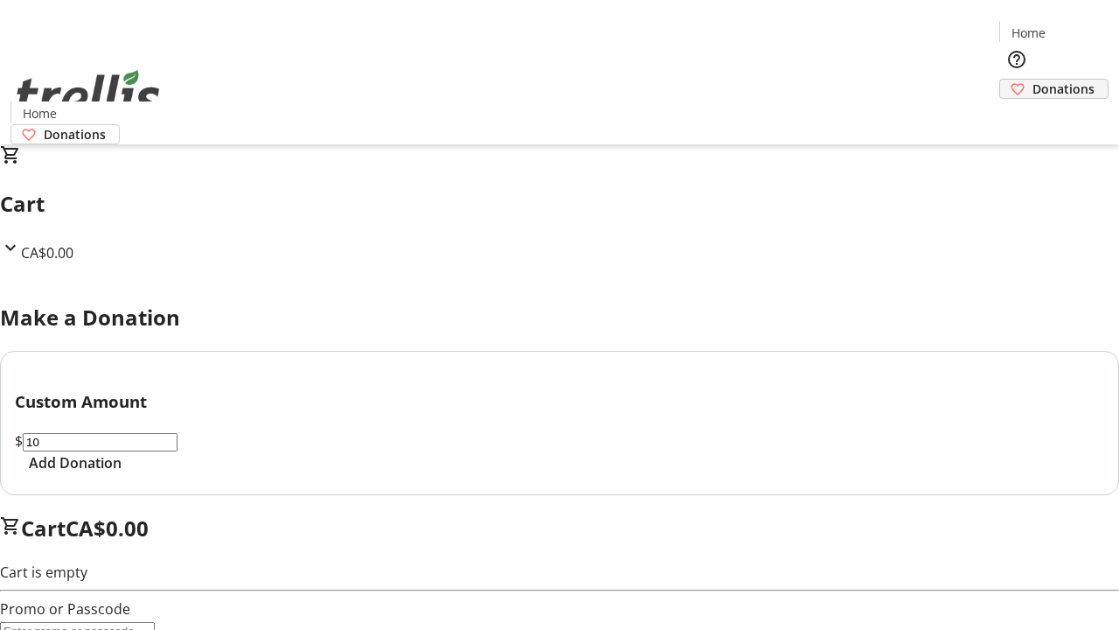  What do you see at coordinates (1017, 59) in the screenshot?
I see `button: Help` at bounding box center [1017, 59].